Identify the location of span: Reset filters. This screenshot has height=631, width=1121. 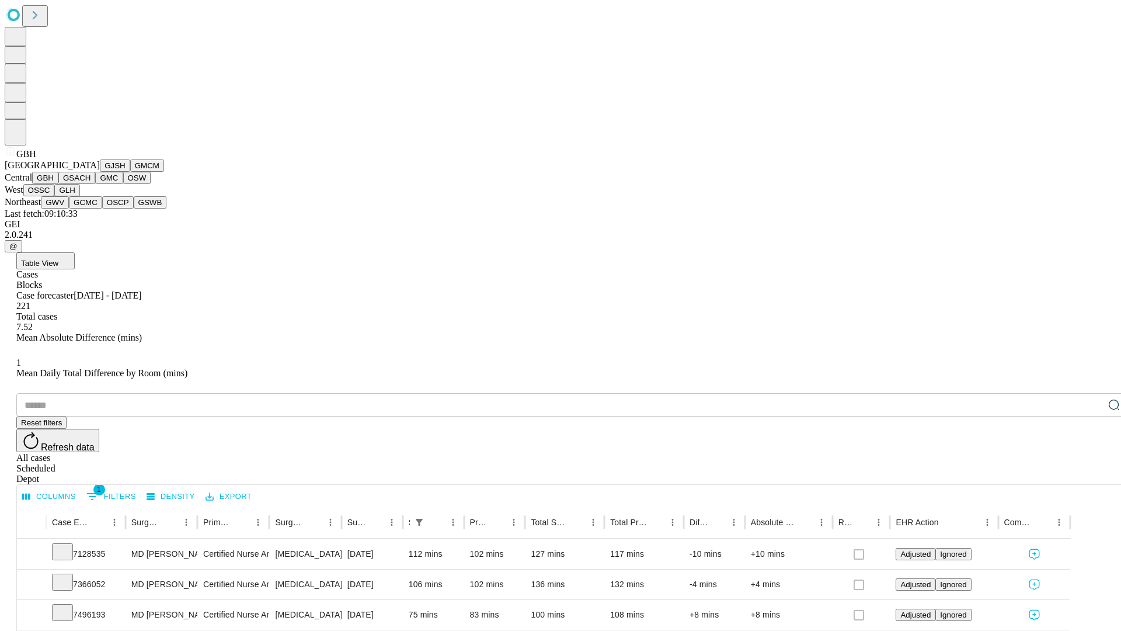
(41, 422).